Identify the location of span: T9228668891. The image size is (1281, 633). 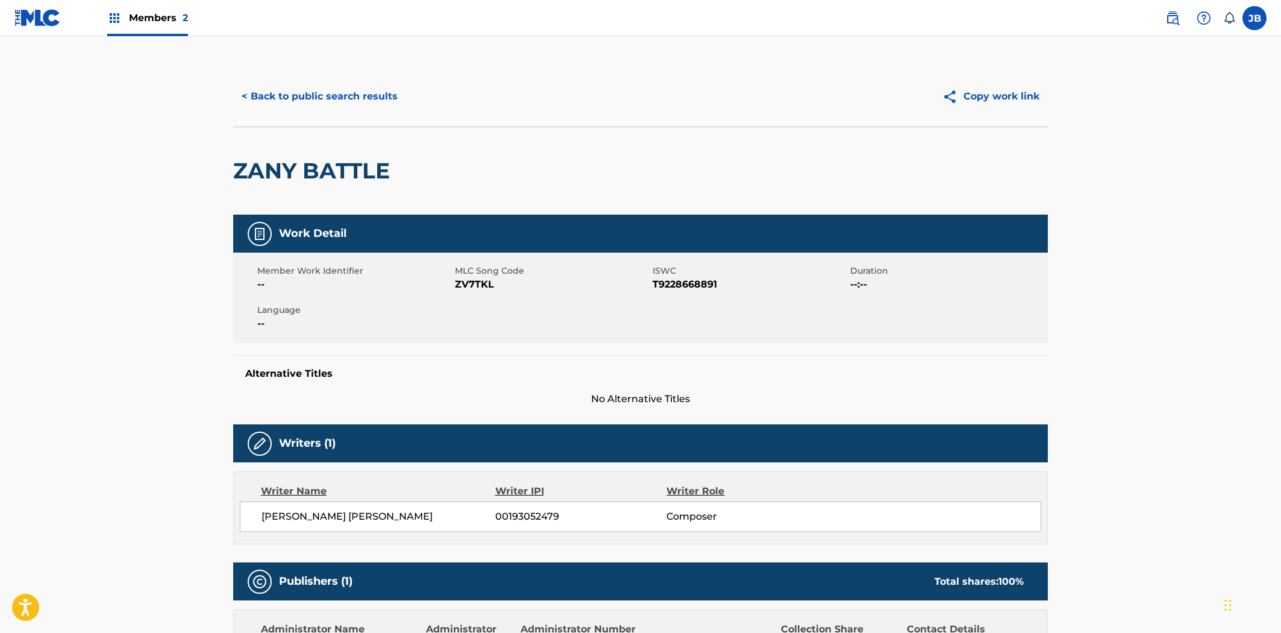
(750, 284).